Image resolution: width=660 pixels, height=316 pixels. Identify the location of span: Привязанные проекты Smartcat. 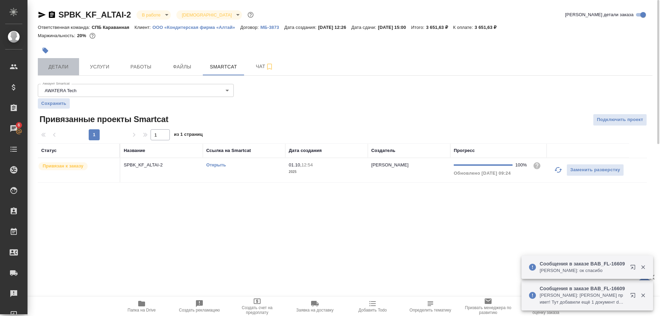
(103, 119).